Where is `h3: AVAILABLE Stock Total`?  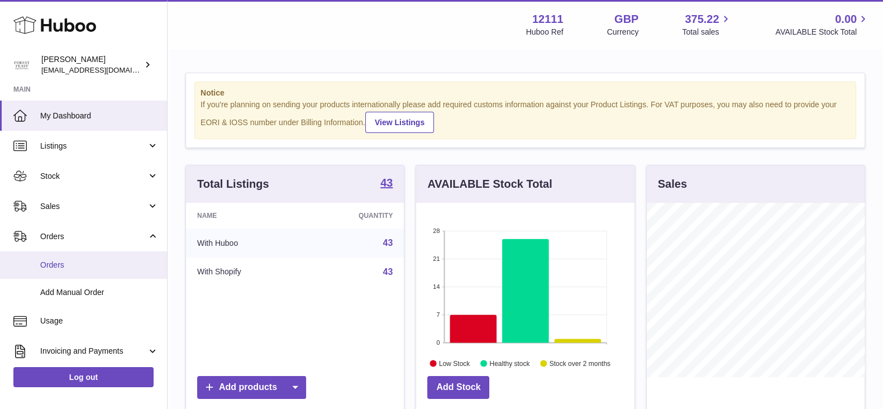 h3: AVAILABLE Stock Total is located at coordinates (489, 184).